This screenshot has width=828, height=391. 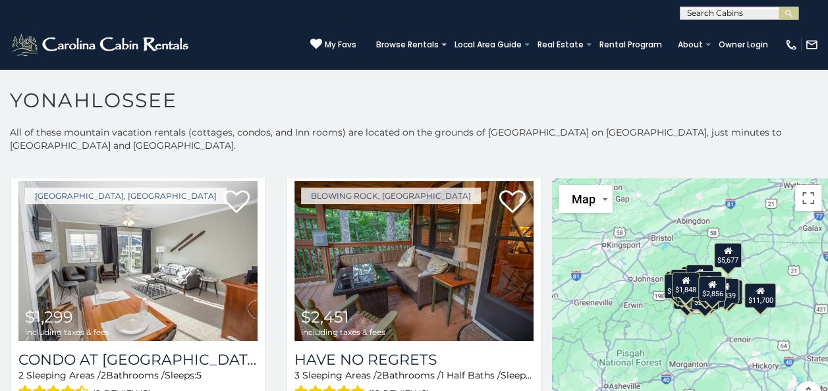 I want to click on img: Condo at Pinnacle Inn Resort, so click(x=138, y=261).